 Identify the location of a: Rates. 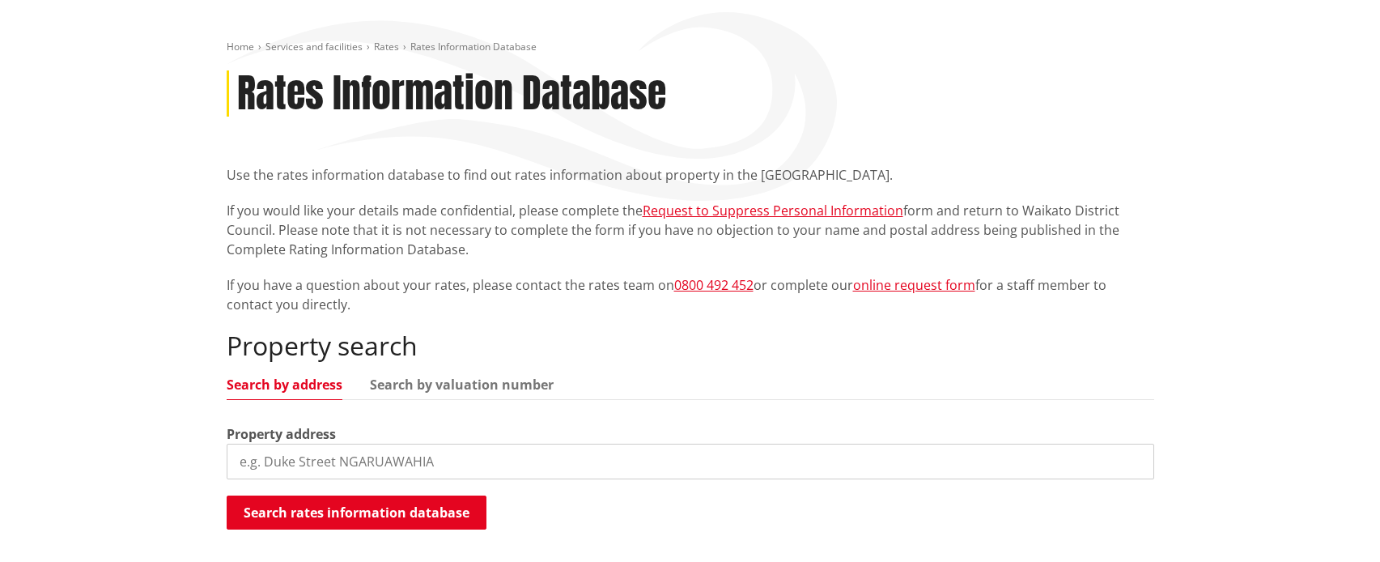
(386, 46).